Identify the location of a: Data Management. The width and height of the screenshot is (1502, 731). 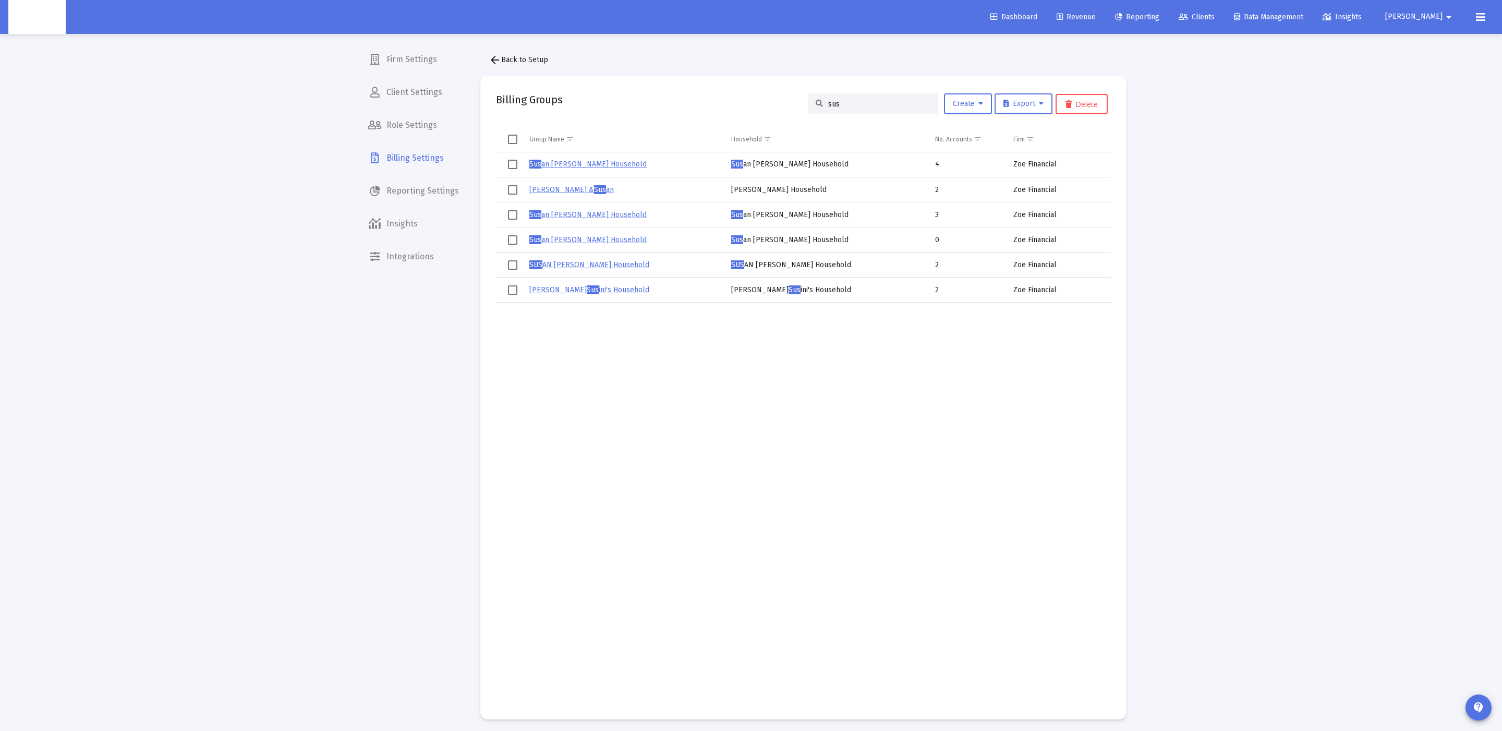
(1269, 17).